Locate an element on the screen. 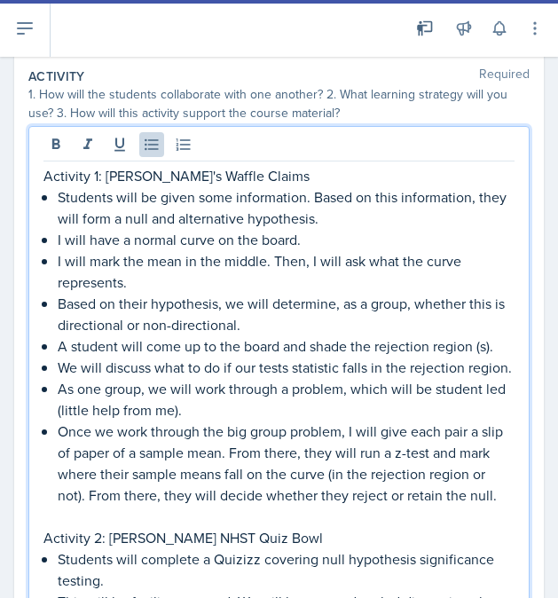 The image size is (558, 598). p: I will mark the mean in the middle. Then, I will ask what the curve represents. is located at coordinates (286, 272).